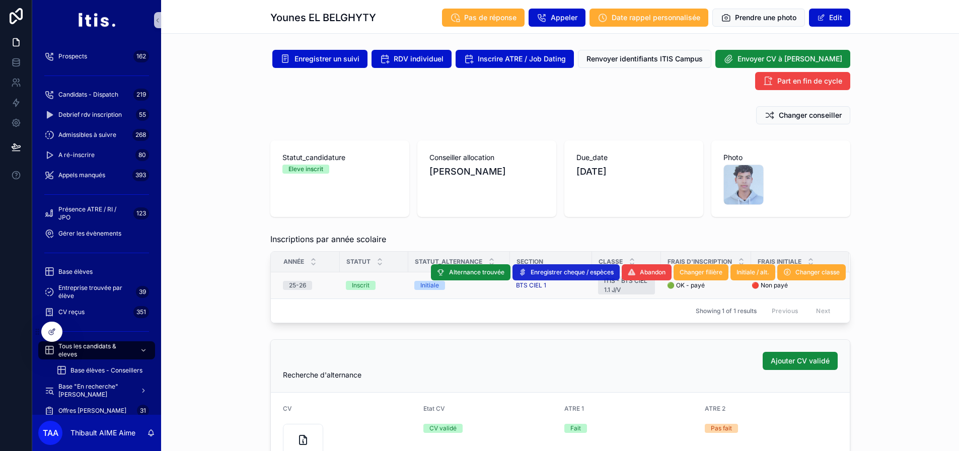  I want to click on p: Thibault AIME Aime, so click(103, 433).